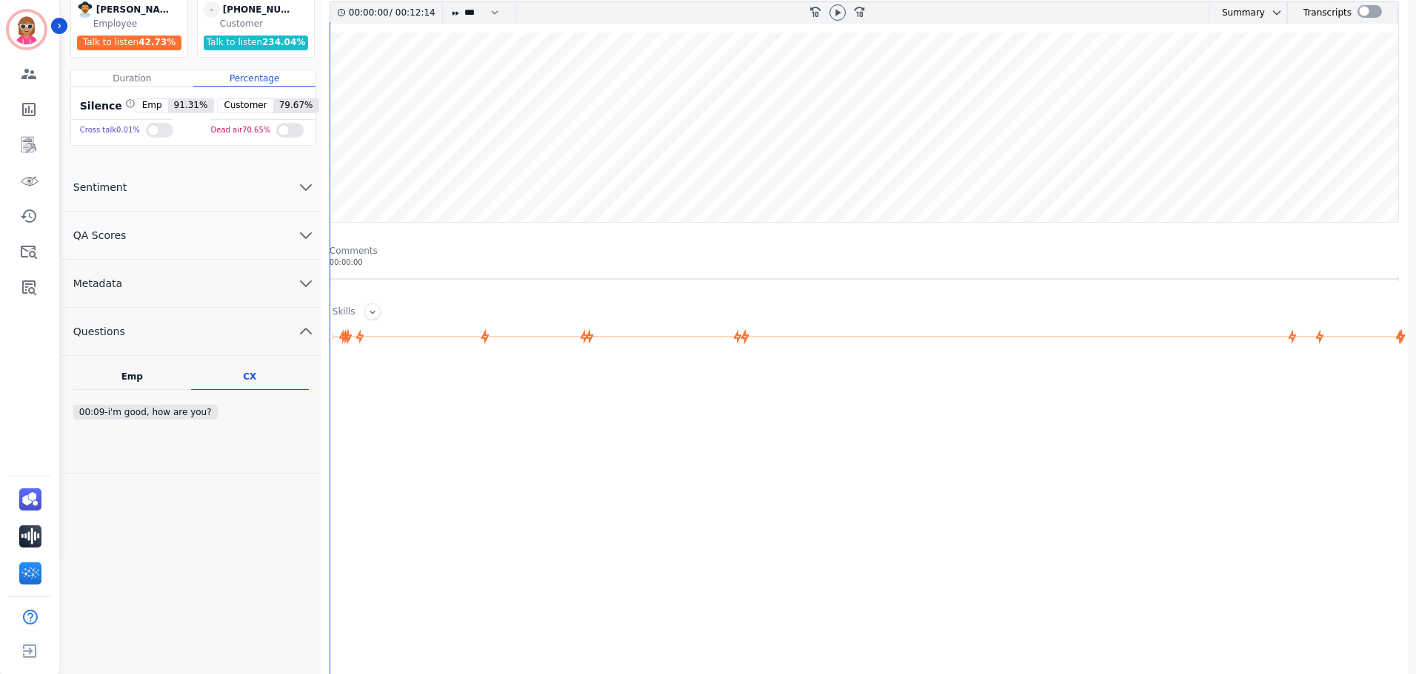 This screenshot has width=1416, height=674. What do you see at coordinates (191, 106) in the screenshot?
I see `span: 91.31 %` at bounding box center [191, 106].